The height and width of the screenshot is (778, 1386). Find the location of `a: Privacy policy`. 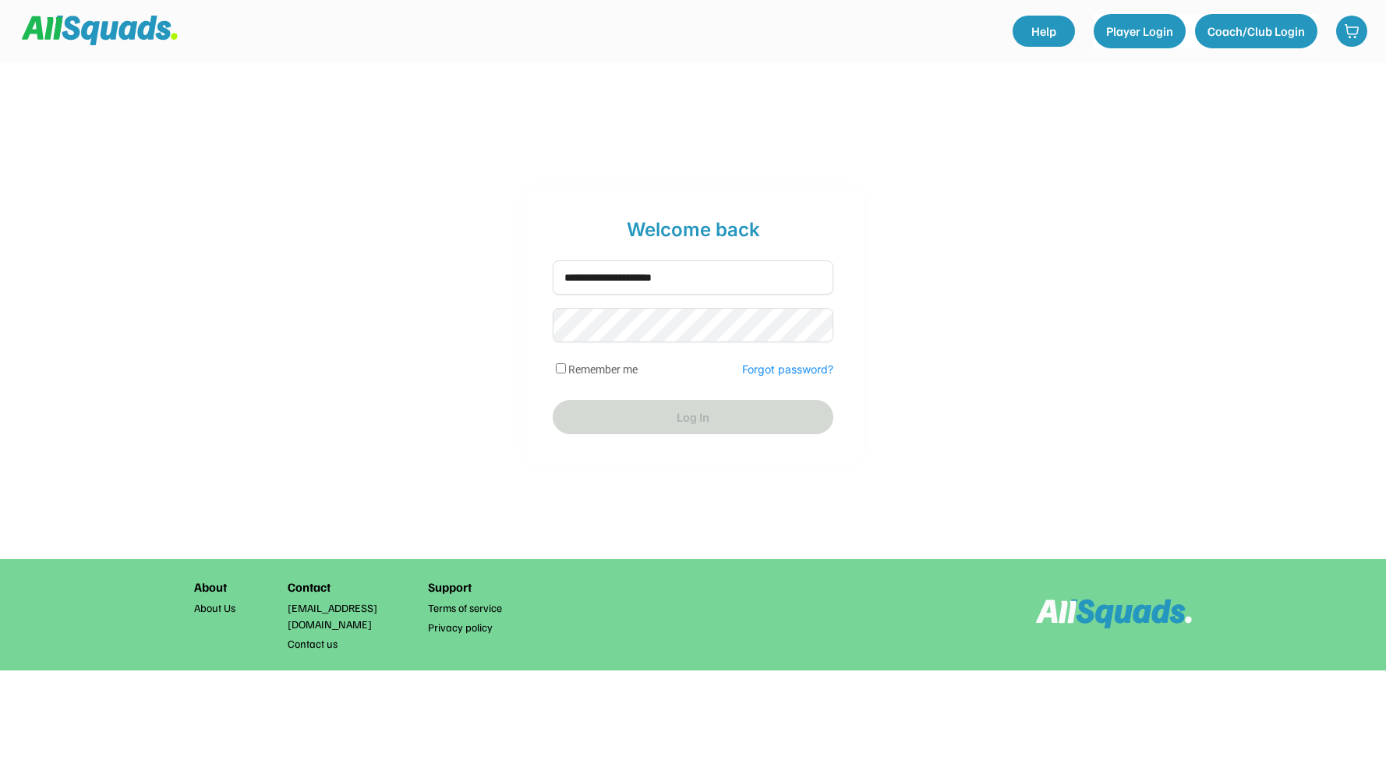

a: Privacy policy is located at coordinates (490, 627).